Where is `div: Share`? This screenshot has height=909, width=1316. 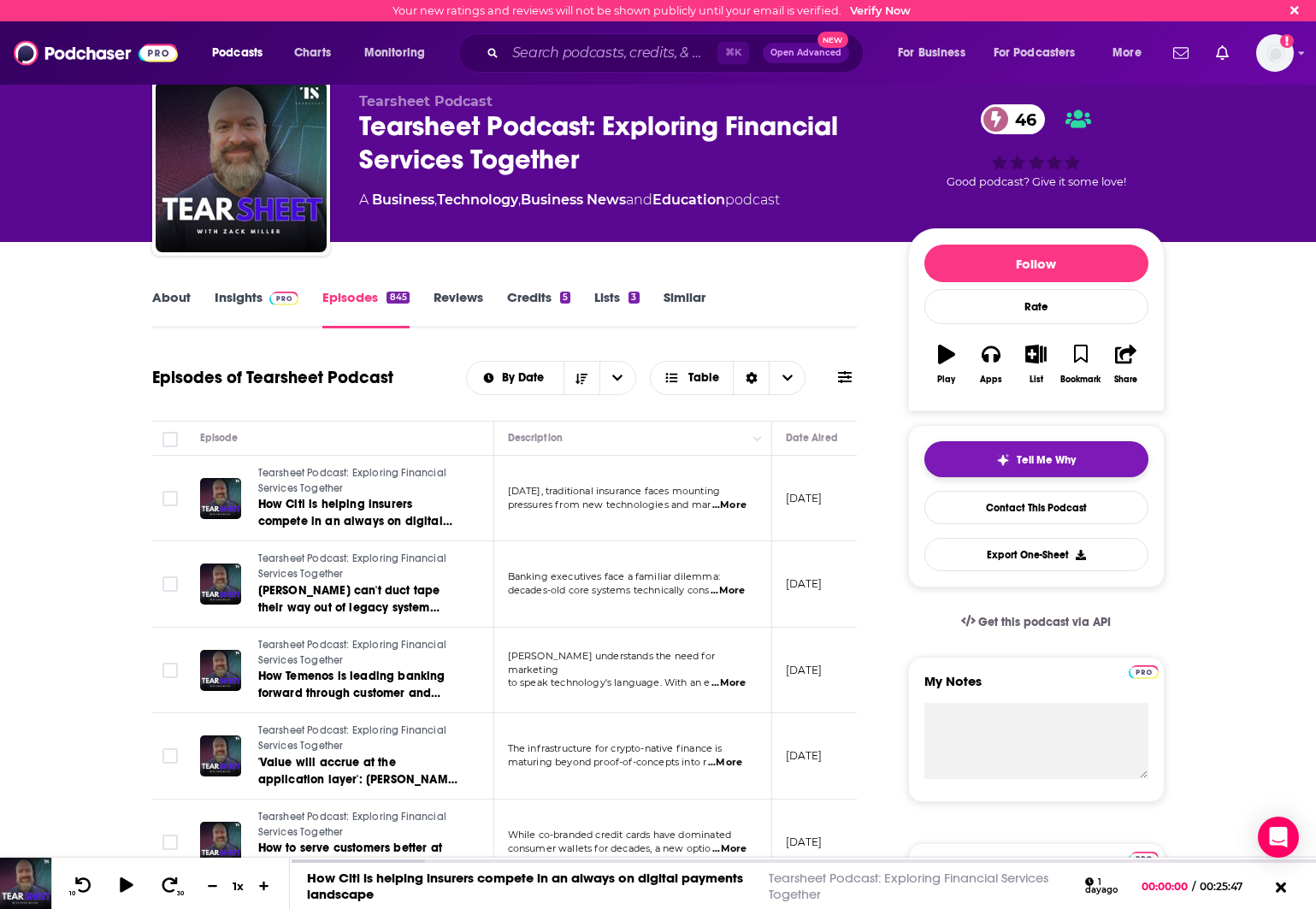 div: Share is located at coordinates (1125, 380).